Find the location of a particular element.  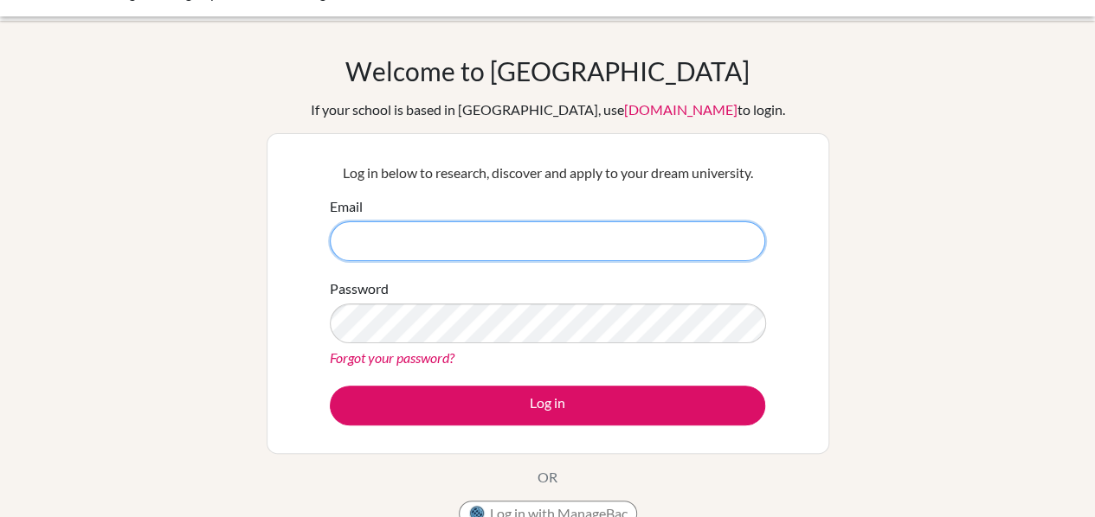

a: Forgot your password? is located at coordinates (392, 357).